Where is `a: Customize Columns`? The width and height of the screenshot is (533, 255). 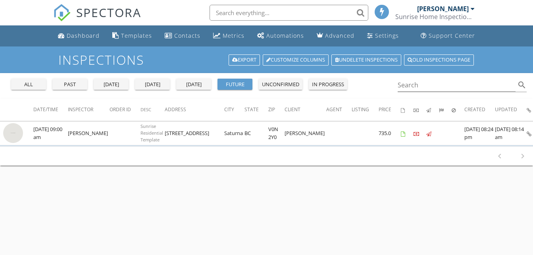 a: Customize Columns is located at coordinates (295, 60).